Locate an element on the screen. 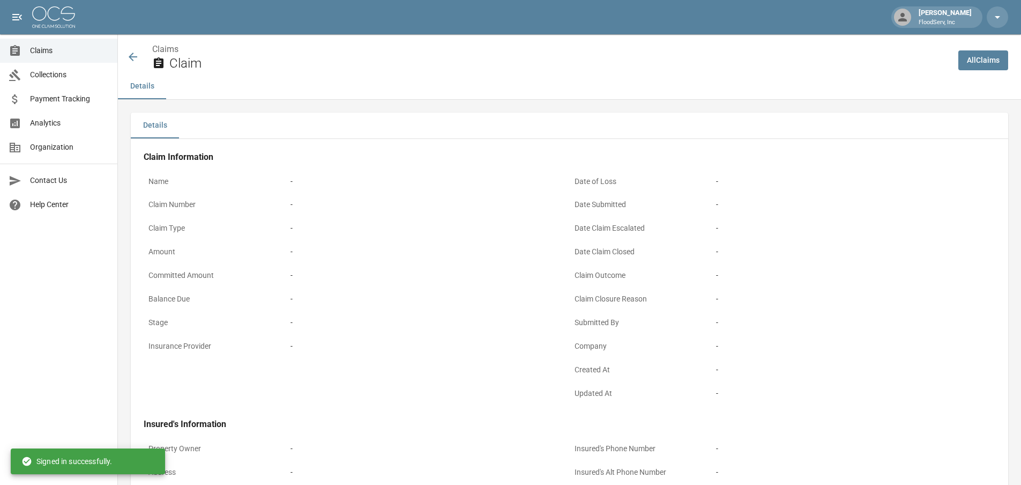 The width and height of the screenshot is (1021, 485). div: details tabs is located at coordinates (569, 125).